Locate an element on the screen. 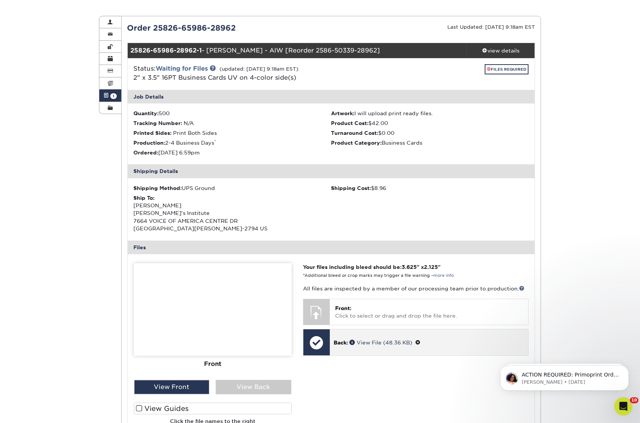  span: 1 is located at coordinates (113, 96).